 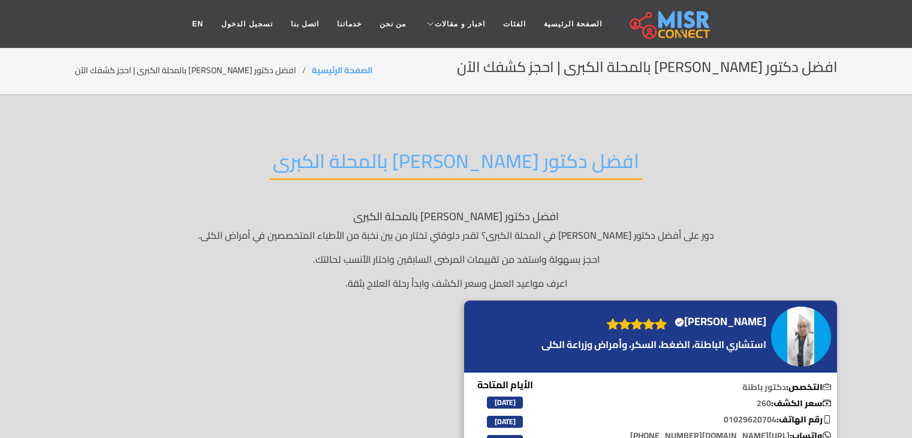 What do you see at coordinates (198, 24) in the screenshot?
I see `a: EN` at bounding box center [198, 24].